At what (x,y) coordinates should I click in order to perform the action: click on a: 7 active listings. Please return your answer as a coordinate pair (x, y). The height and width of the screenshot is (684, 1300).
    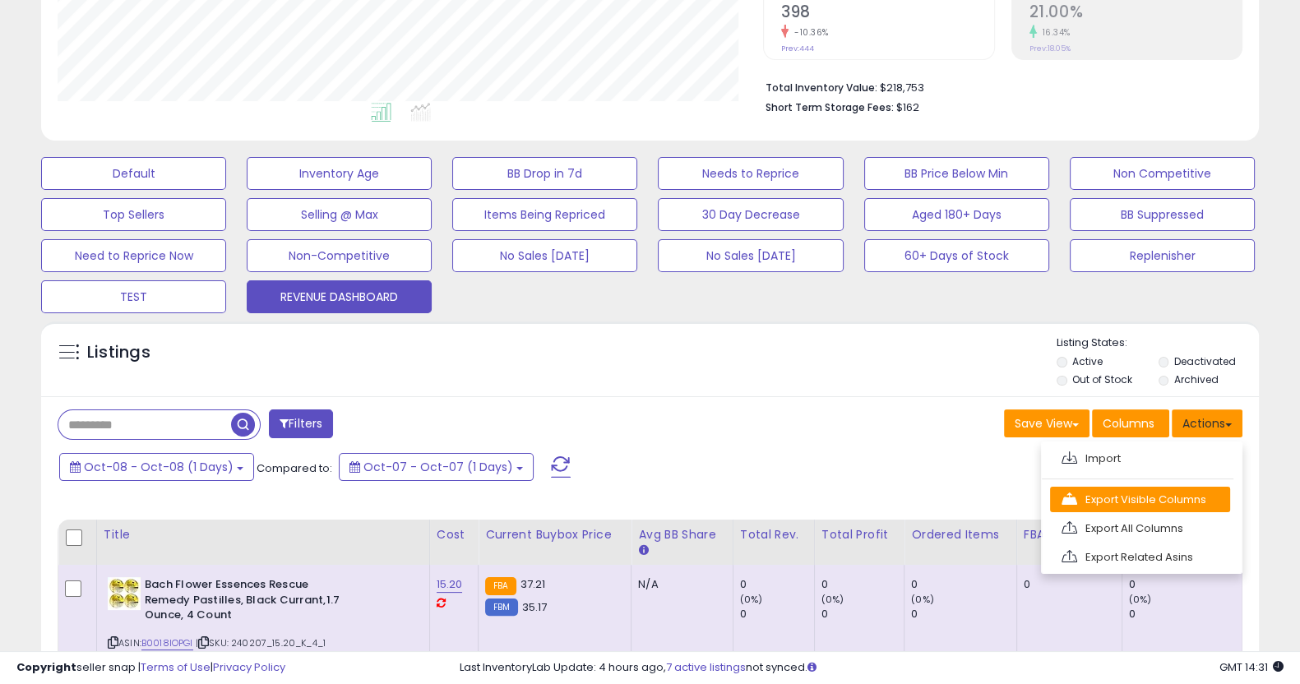
    Looking at the image, I should click on (706, 667).